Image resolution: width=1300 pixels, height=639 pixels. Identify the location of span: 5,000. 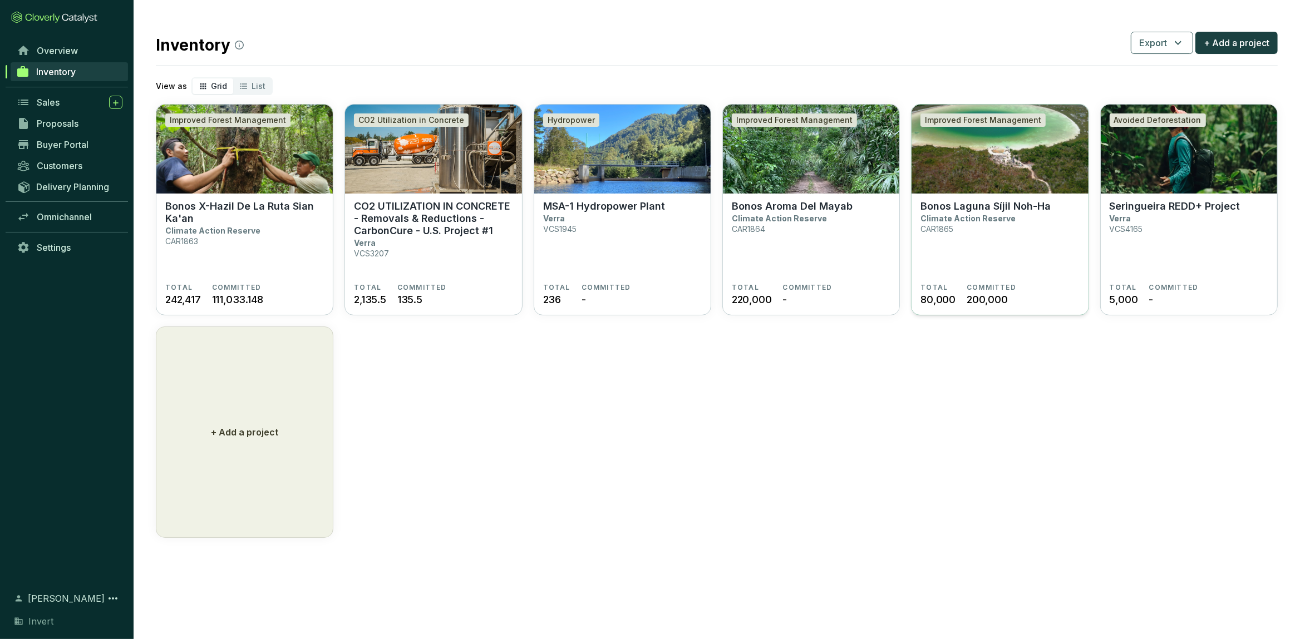
(1123, 299).